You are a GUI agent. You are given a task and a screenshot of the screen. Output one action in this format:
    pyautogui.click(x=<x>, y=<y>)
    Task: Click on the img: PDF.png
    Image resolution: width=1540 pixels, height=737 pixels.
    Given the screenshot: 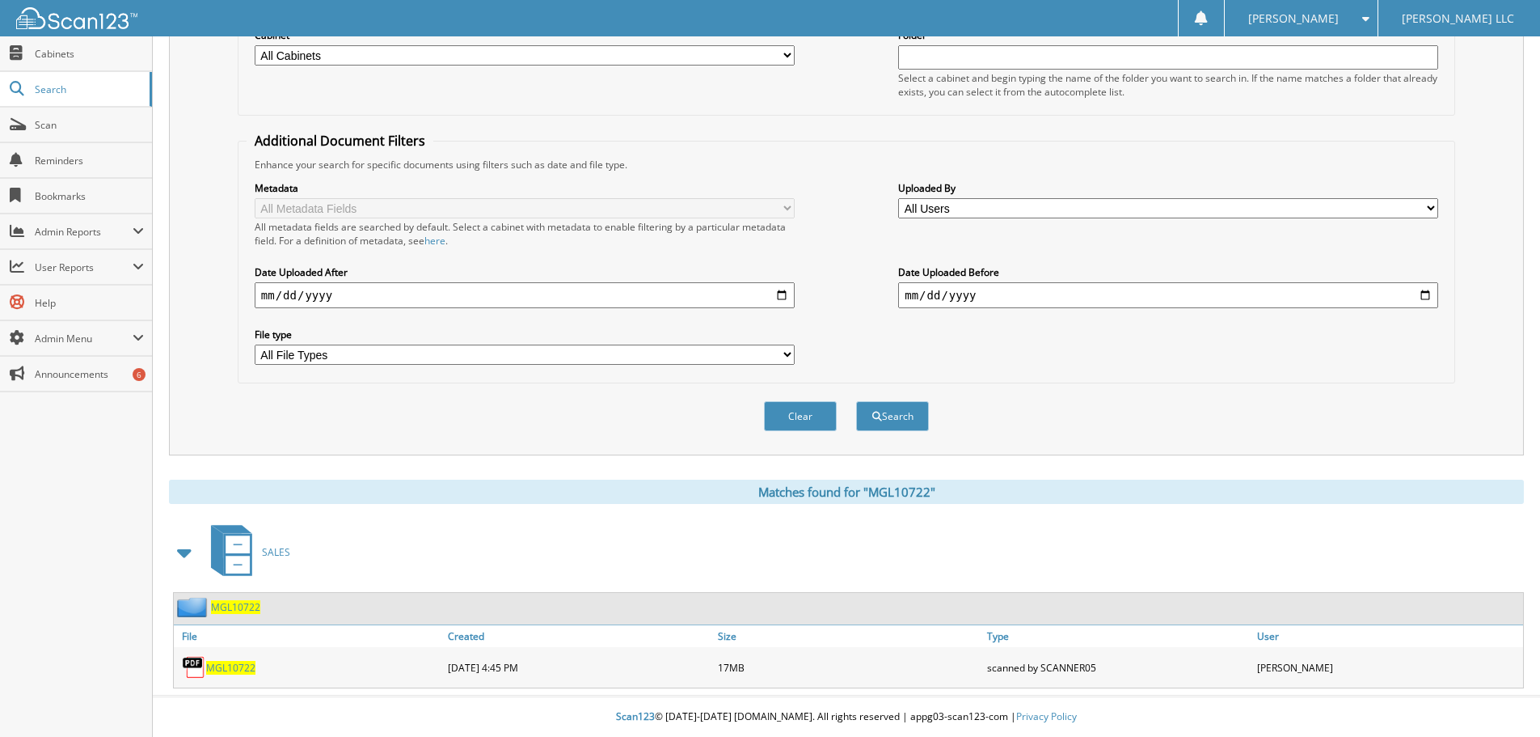 What is the action you would take?
    pyautogui.click(x=194, y=667)
    